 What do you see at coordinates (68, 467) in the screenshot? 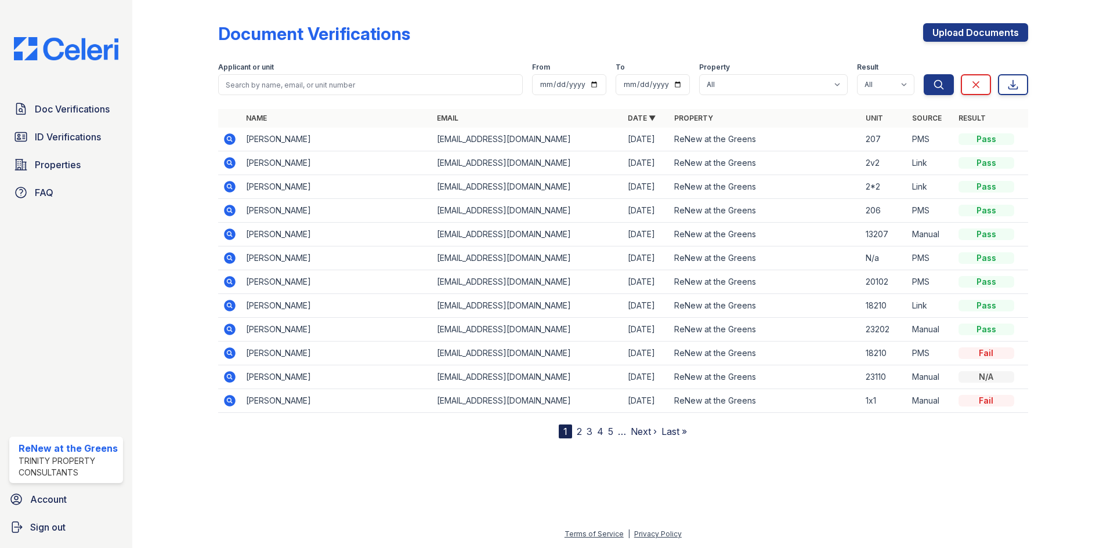
I see `div: Trinity Property Consultants` at bounding box center [68, 467].